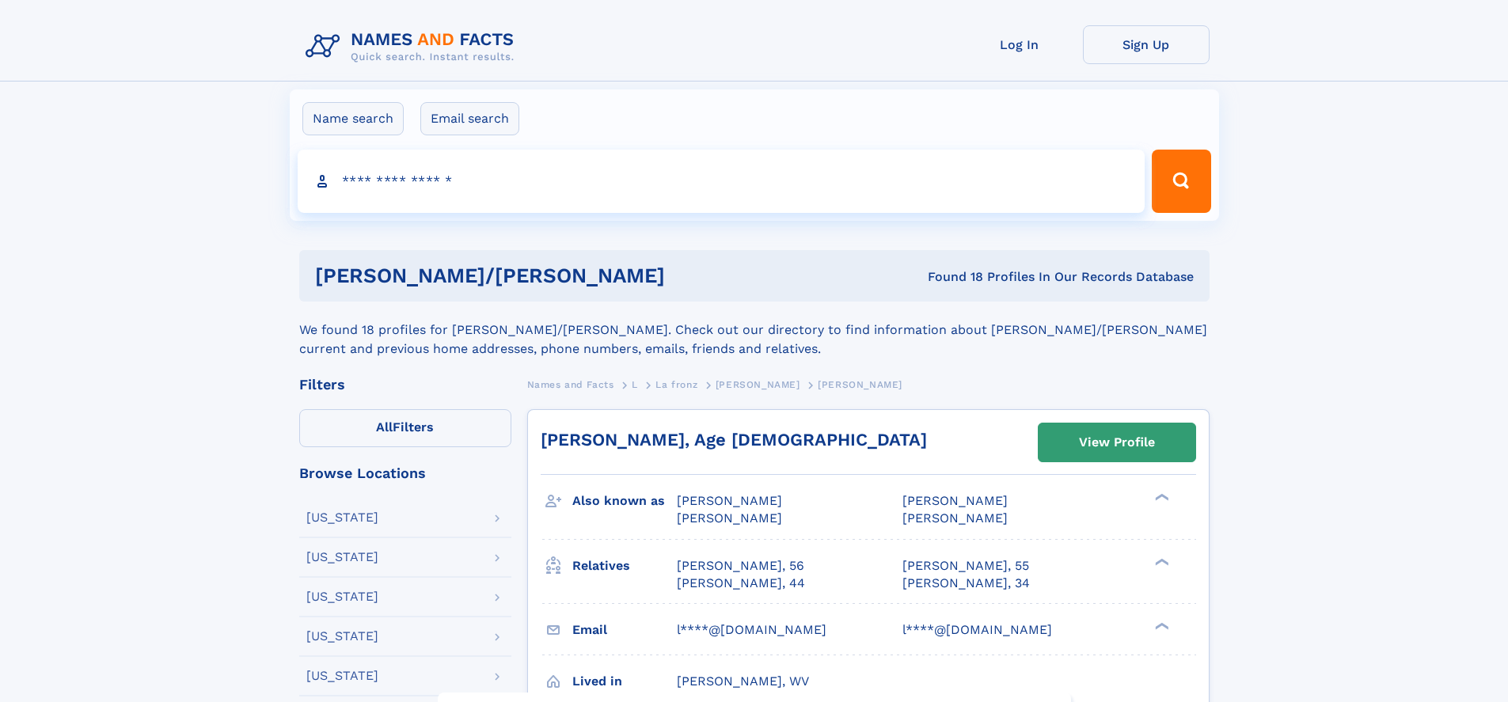 The height and width of the screenshot is (702, 1508). What do you see at coordinates (625, 682) in the screenshot?
I see `h3: Lived in` at bounding box center [625, 682].